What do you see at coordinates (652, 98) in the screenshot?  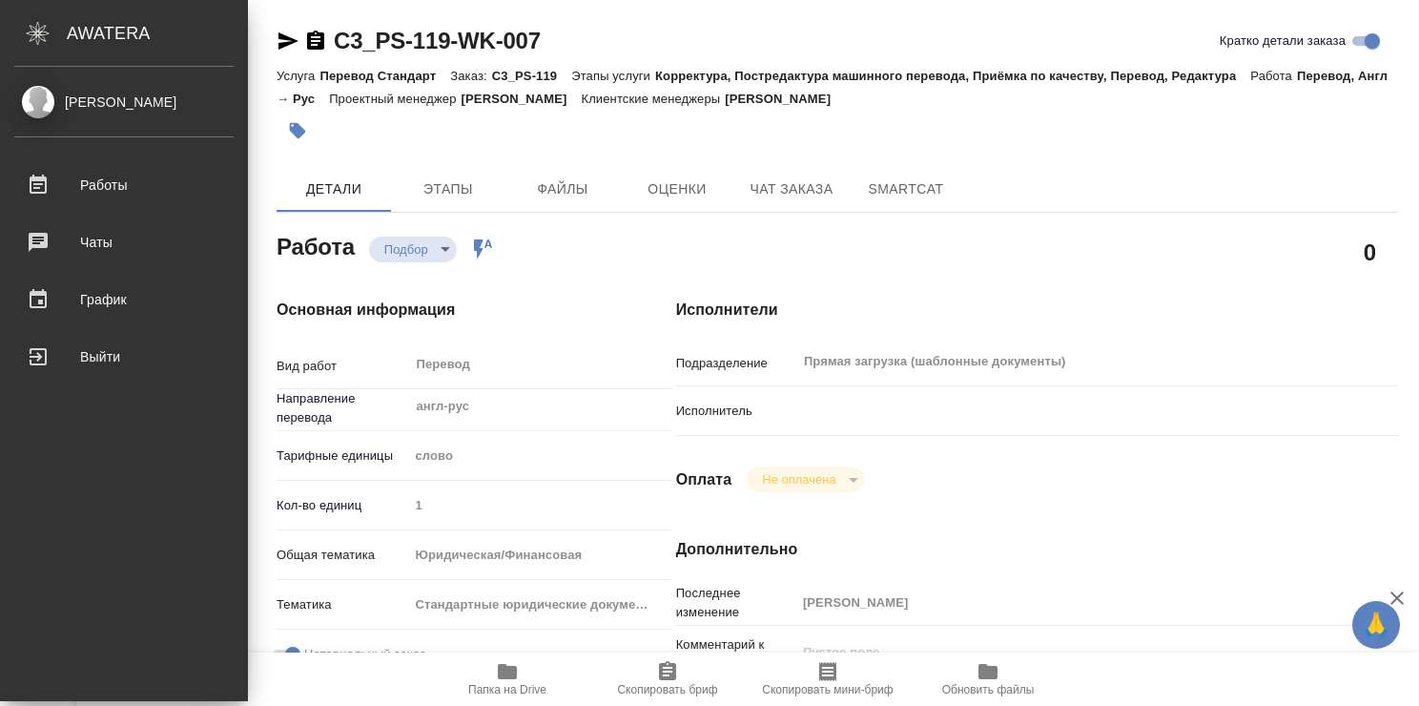 I see `p: Клиентские менеджеры` at bounding box center [652, 98].